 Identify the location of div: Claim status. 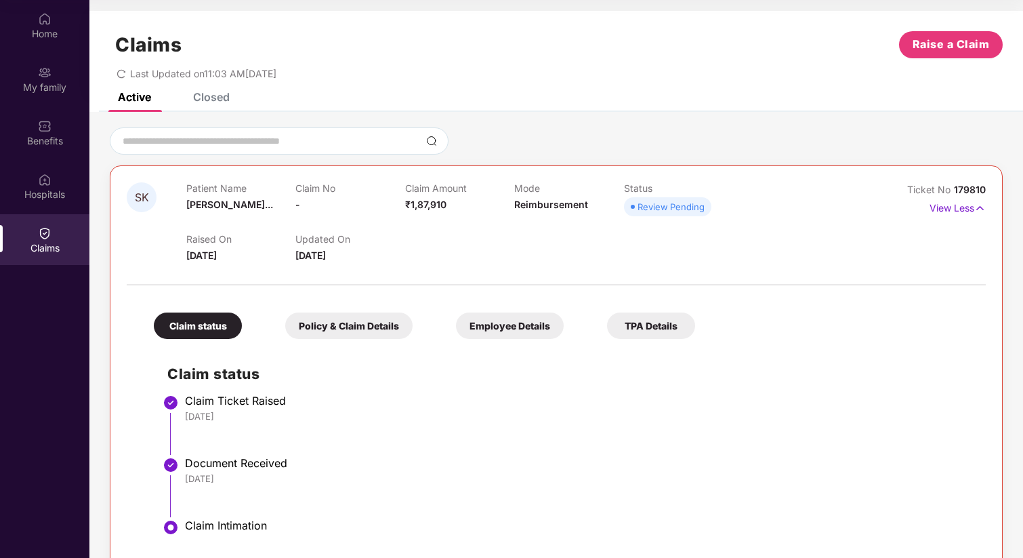
(198, 325).